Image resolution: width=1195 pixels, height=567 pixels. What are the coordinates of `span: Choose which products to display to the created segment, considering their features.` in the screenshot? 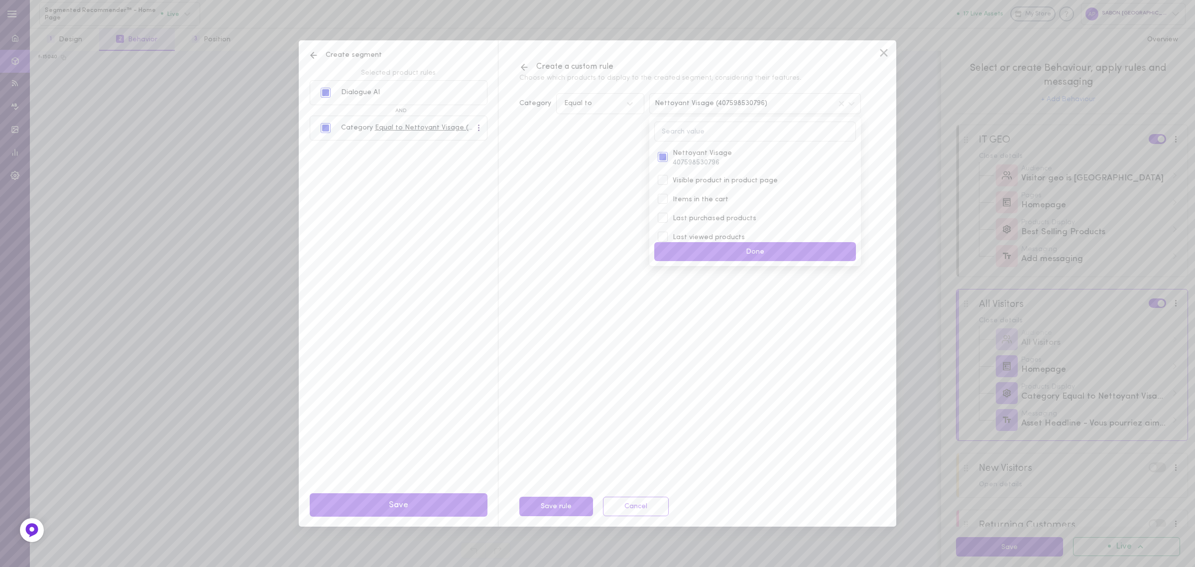 It's located at (697, 78).